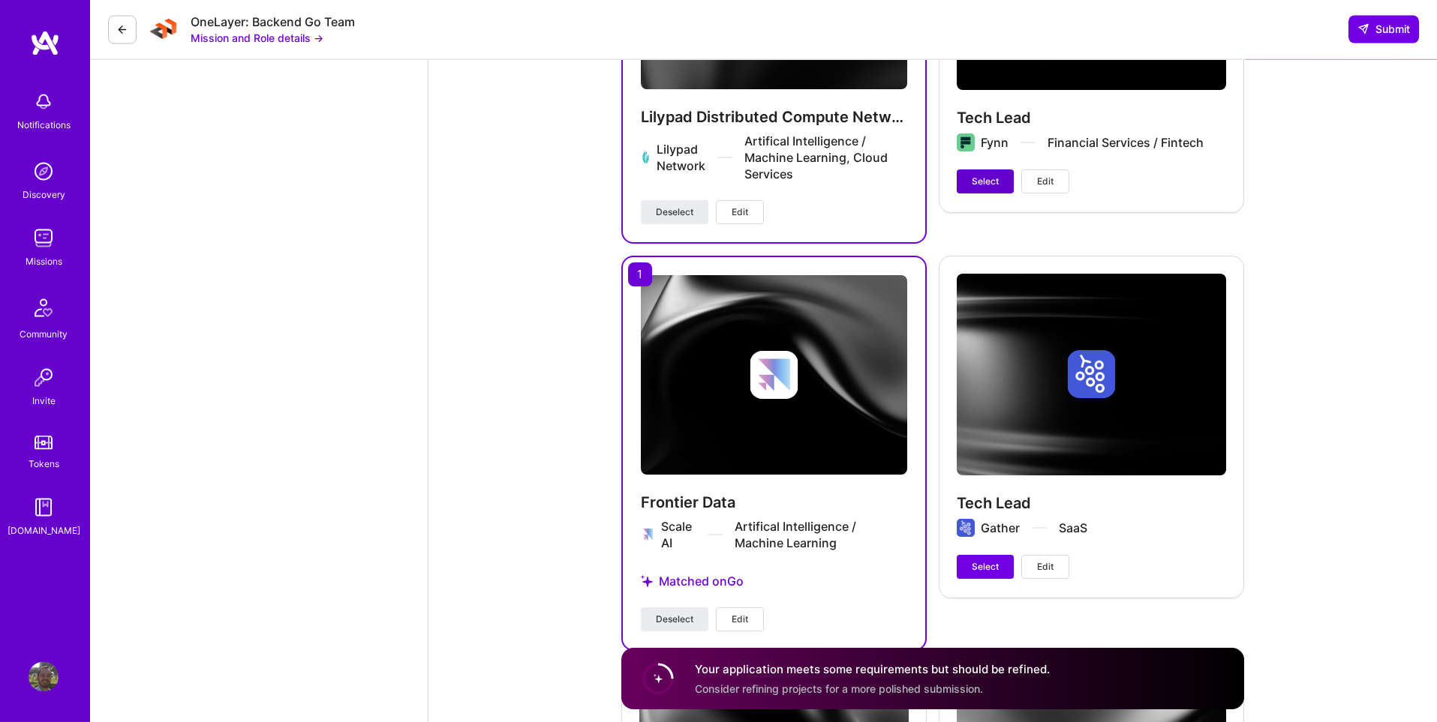  Describe the element at coordinates (1383, 29) in the screenshot. I see `div: null` at that location.